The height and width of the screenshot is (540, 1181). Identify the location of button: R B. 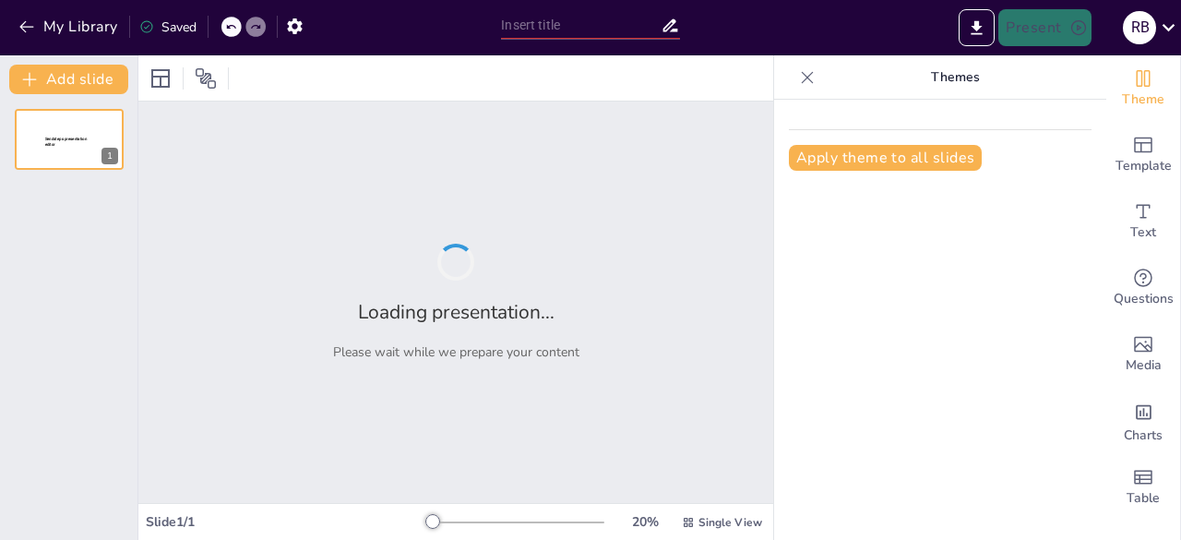
(1140, 28).